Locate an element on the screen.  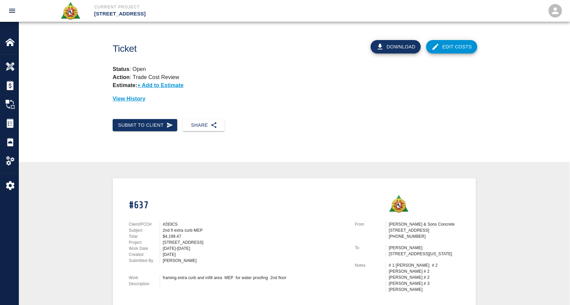
div: #283CS is located at coordinates (254, 224).